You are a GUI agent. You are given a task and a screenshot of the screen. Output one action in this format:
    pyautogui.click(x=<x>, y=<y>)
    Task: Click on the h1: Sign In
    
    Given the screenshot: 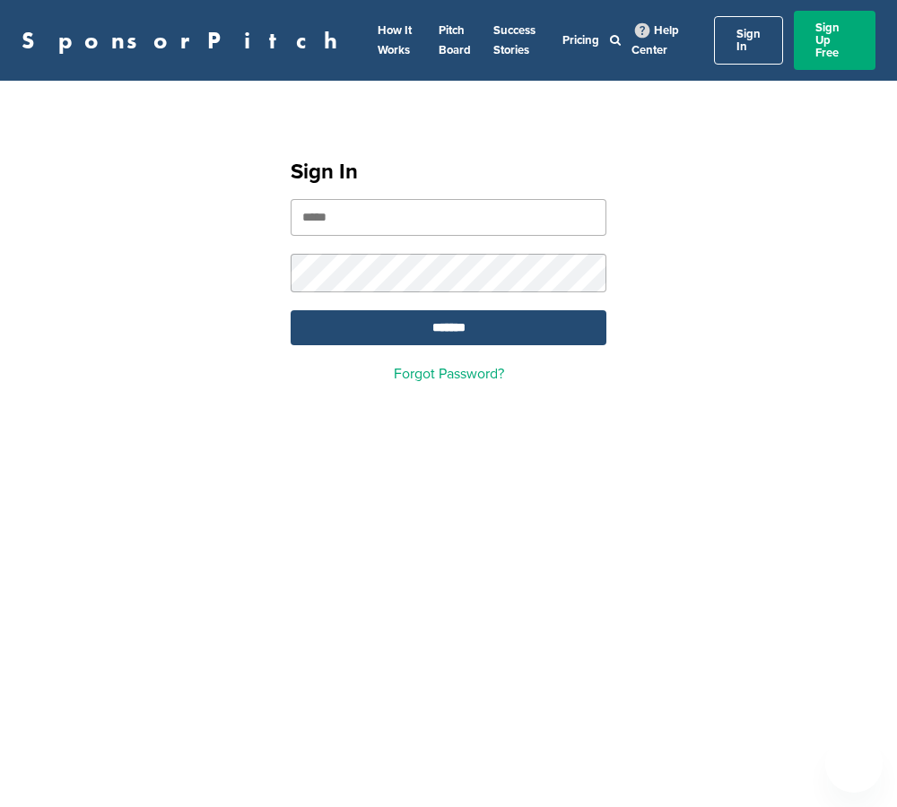 What is the action you would take?
    pyautogui.click(x=448, y=172)
    